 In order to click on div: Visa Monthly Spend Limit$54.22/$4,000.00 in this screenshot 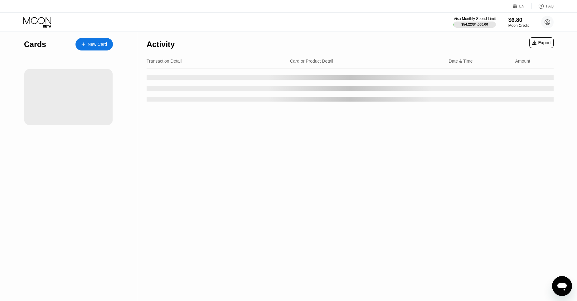, I will do `click(474, 22)`.